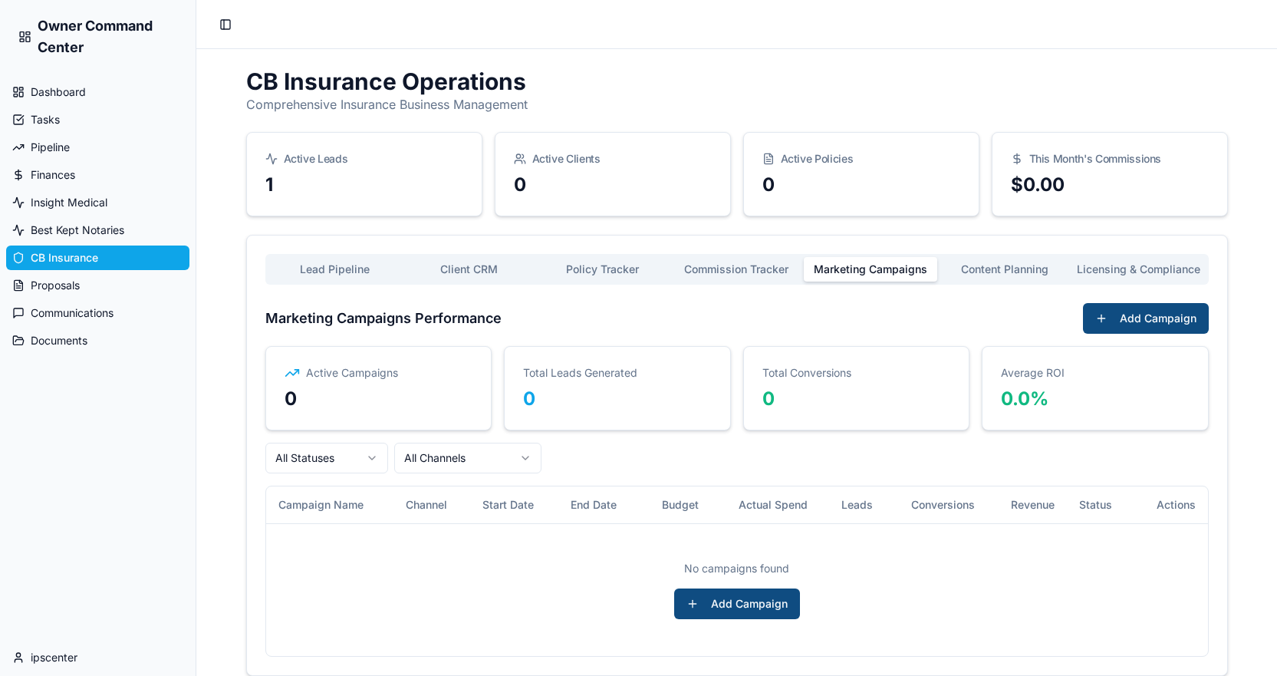  I want to click on th: Conversions, so click(937, 505).